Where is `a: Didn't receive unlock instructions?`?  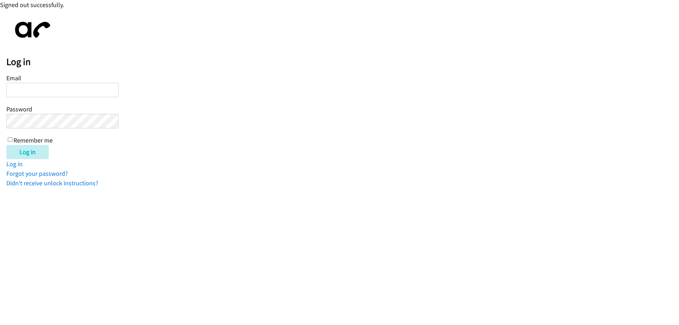 a: Didn't receive unlock instructions? is located at coordinates (52, 183).